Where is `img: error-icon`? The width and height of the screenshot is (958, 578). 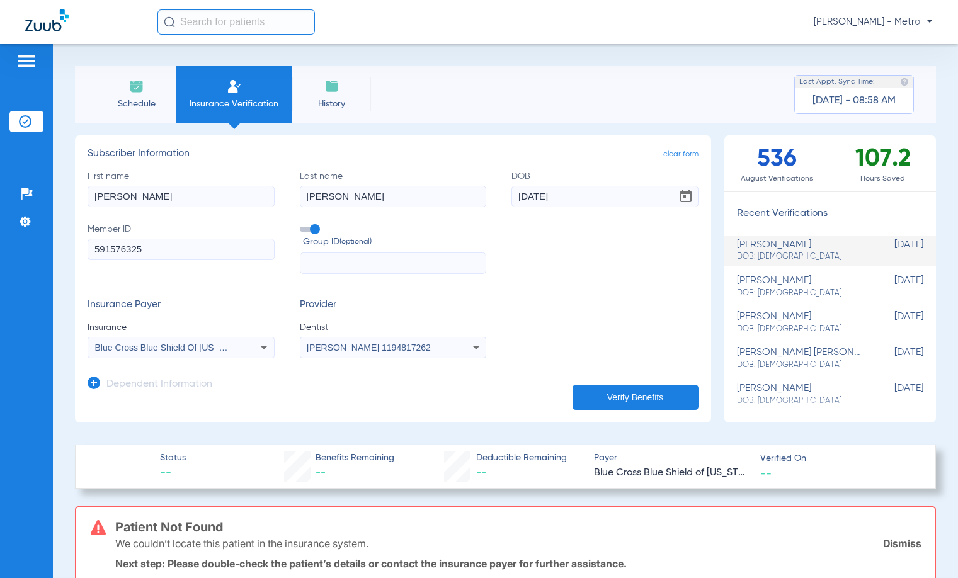
img: error-icon is located at coordinates (98, 528).